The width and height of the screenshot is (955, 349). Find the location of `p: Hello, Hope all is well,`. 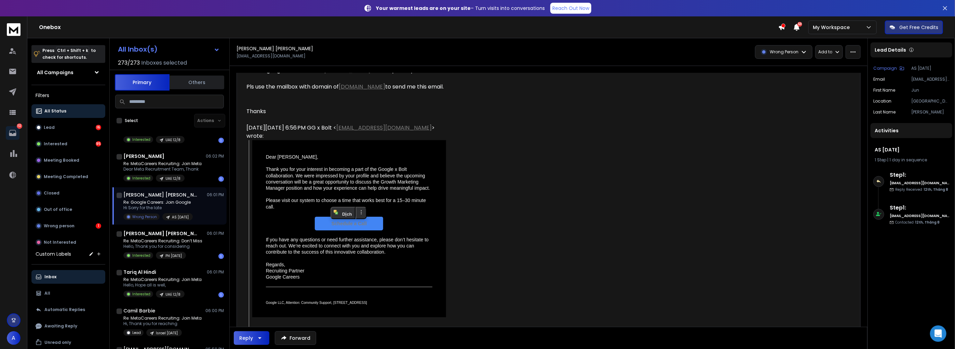

p: Hello, Hope all is well, is located at coordinates (162, 285).